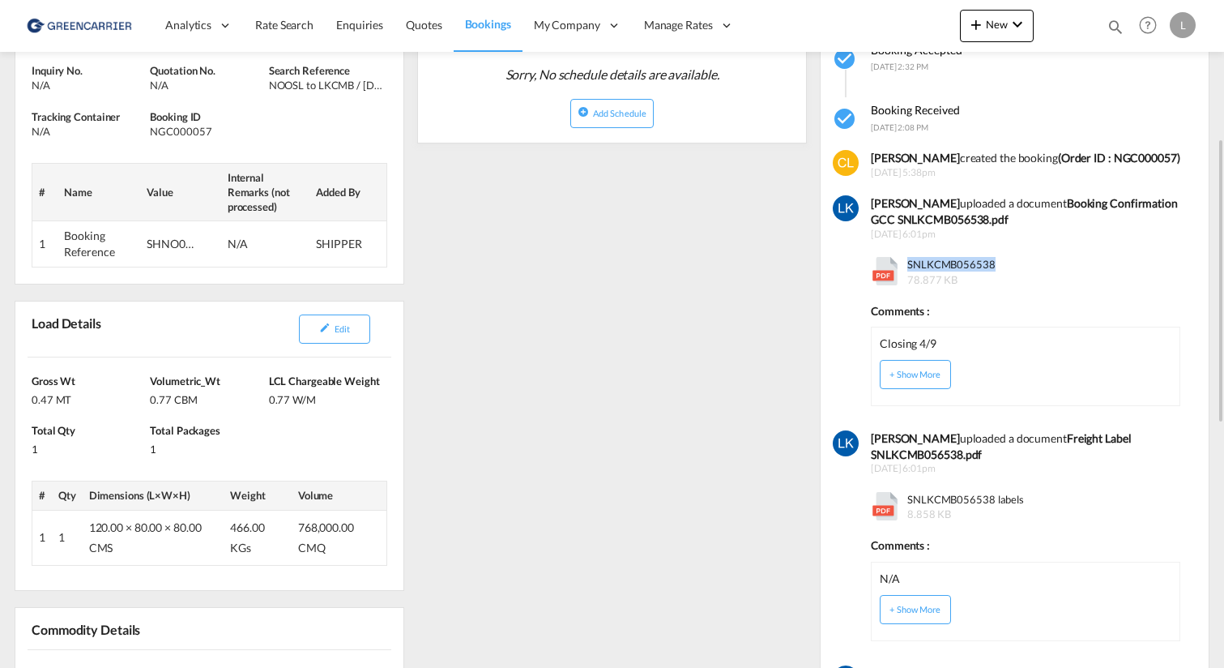 The width and height of the screenshot is (1224, 668). What do you see at coordinates (424, 24) in the screenshot?
I see `span: Quotes` at bounding box center [424, 24].